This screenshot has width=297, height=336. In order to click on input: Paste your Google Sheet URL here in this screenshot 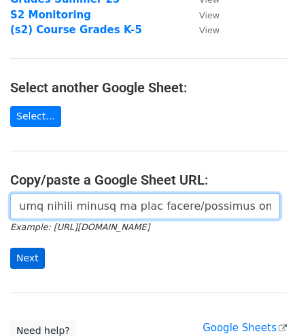, I will do `click(145, 206)`.